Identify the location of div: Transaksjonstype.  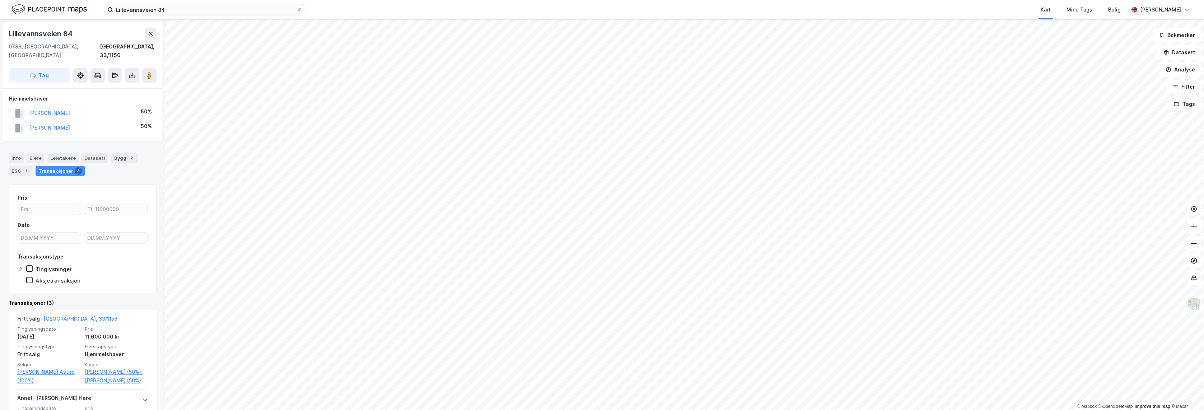
(41, 257).